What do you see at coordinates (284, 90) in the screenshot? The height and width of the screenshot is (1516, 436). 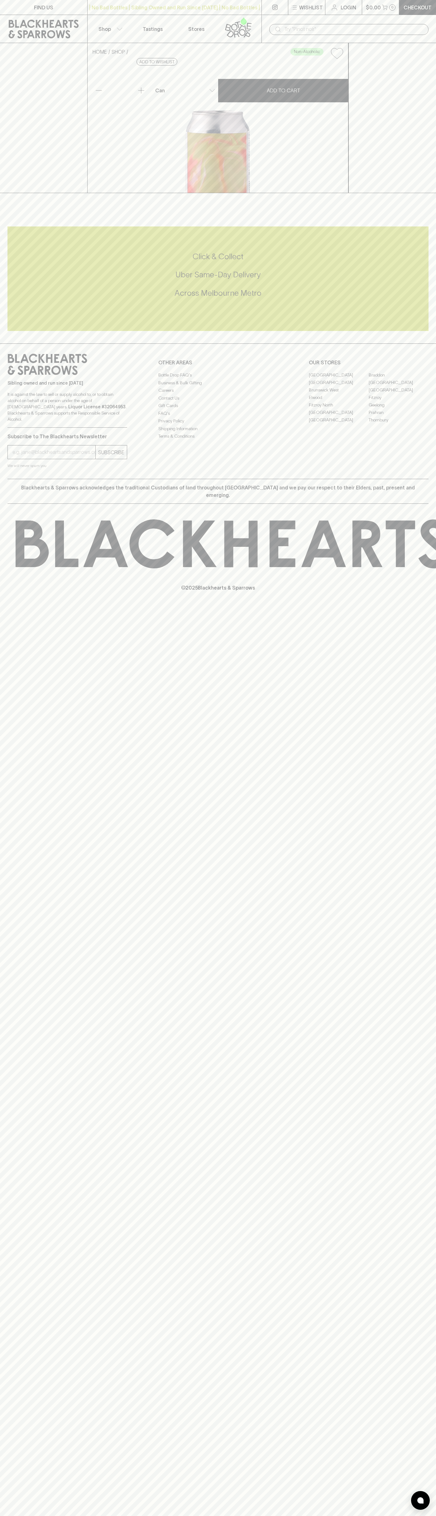 I see `button: ADD TO CART` at bounding box center [284, 90].